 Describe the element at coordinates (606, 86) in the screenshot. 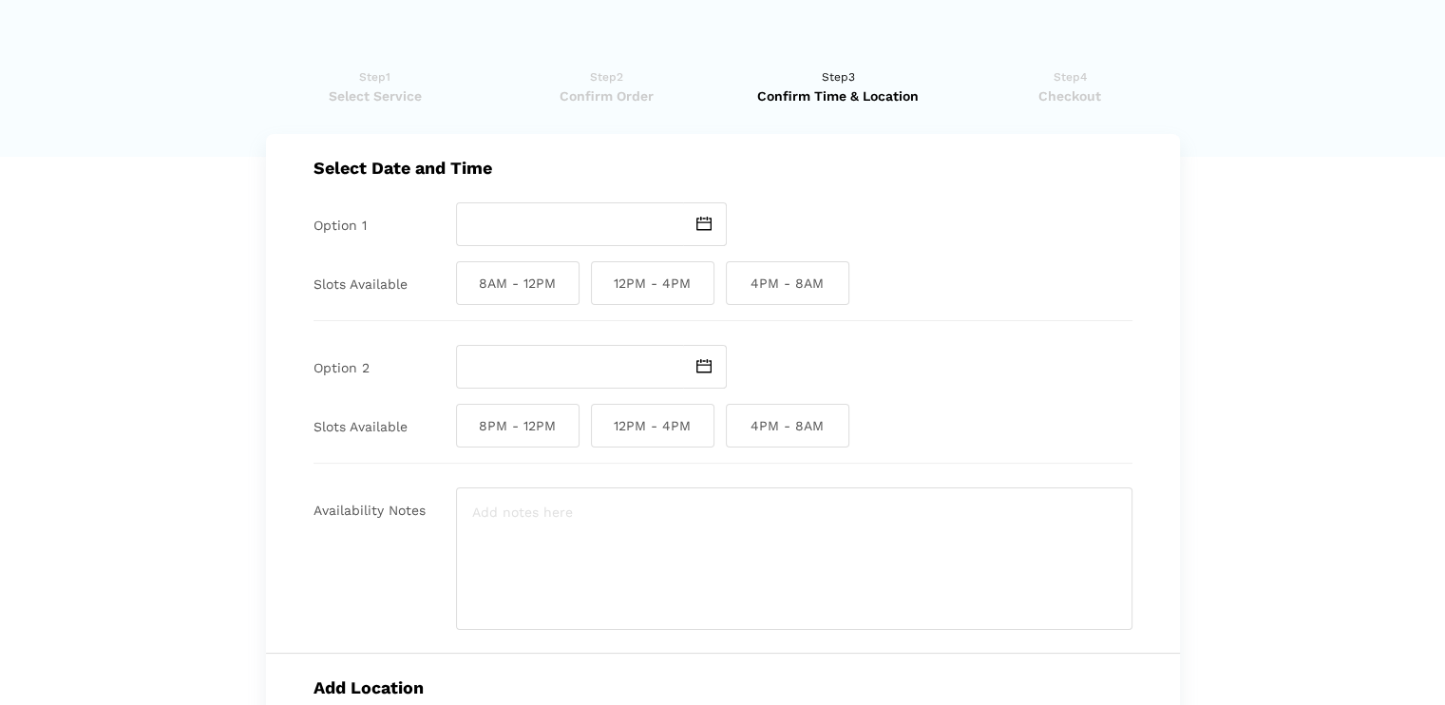

I see `a: Step2` at that location.